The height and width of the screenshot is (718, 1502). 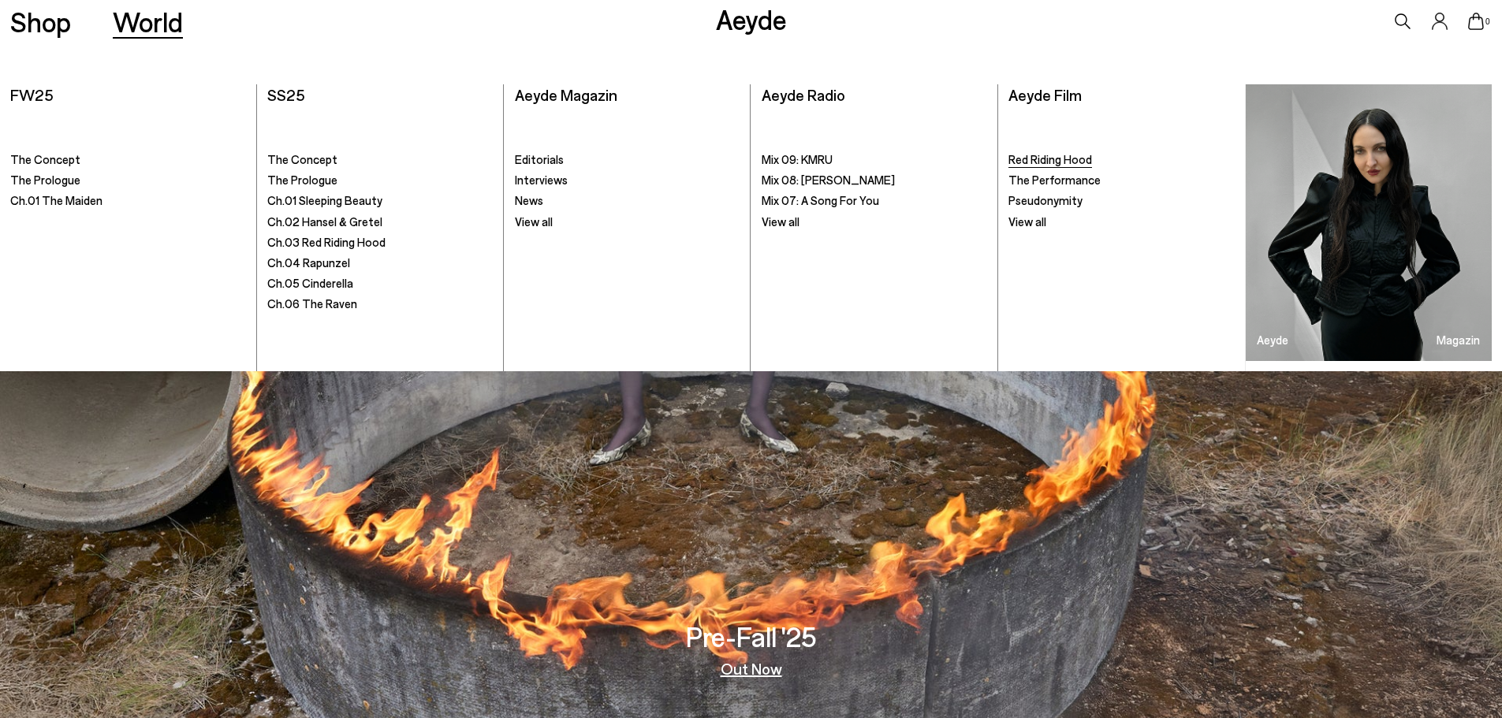 What do you see at coordinates (874, 160) in the screenshot?
I see `a: Mix 09: KMRU` at bounding box center [874, 160].